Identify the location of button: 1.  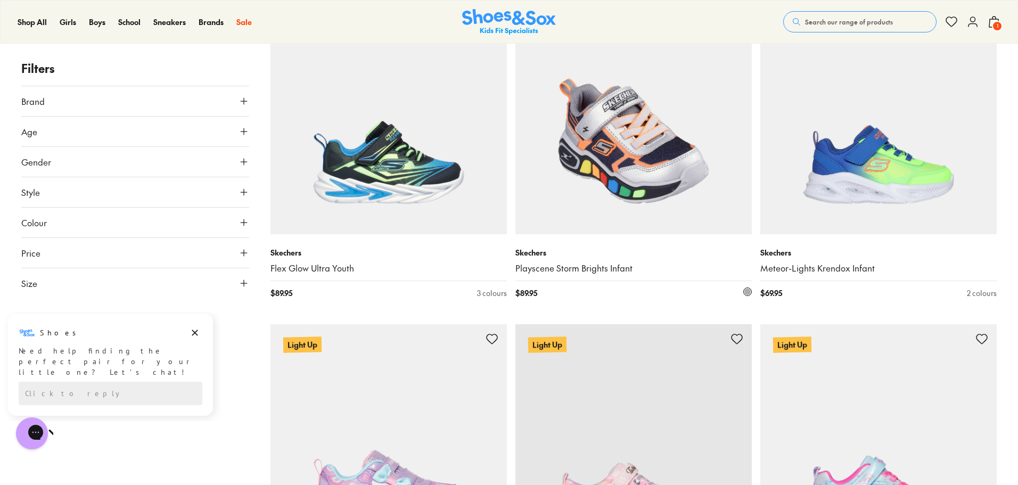
(994, 22).